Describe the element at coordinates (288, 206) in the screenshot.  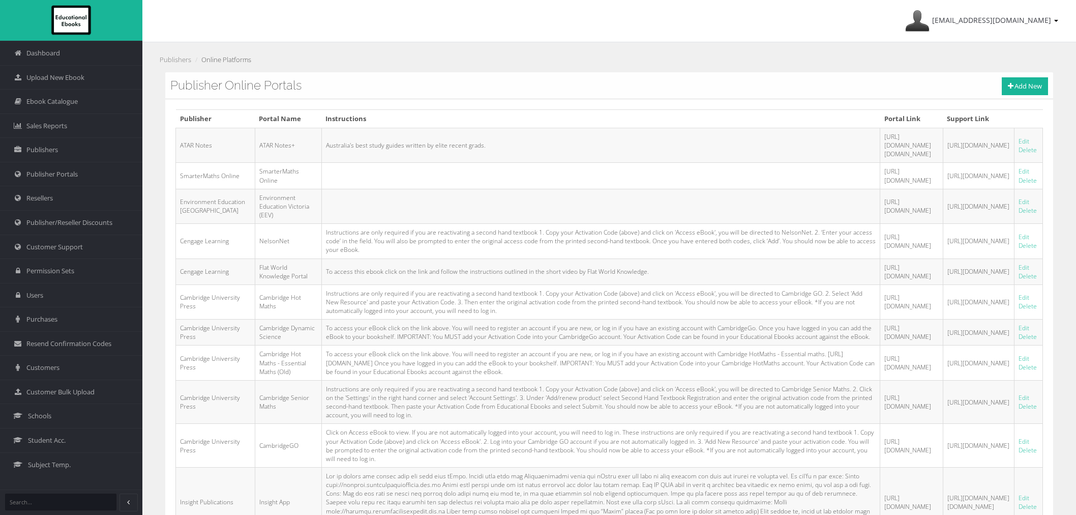
I see `td: Environment Education Victoria (EEV)` at that location.